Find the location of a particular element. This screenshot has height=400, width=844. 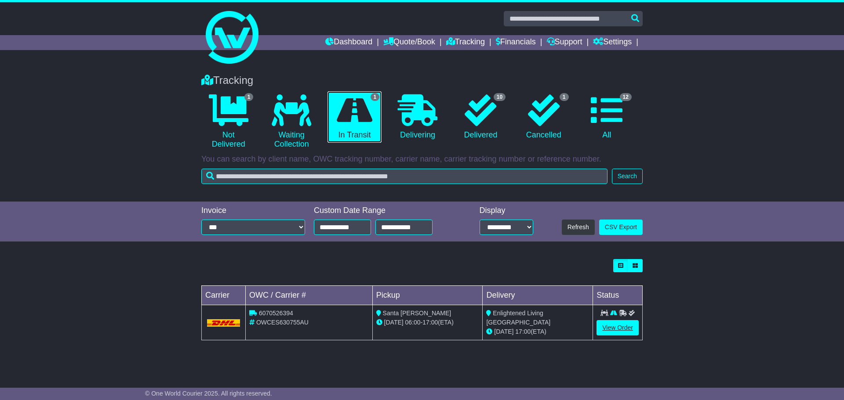

a: Settings is located at coordinates (612, 43).